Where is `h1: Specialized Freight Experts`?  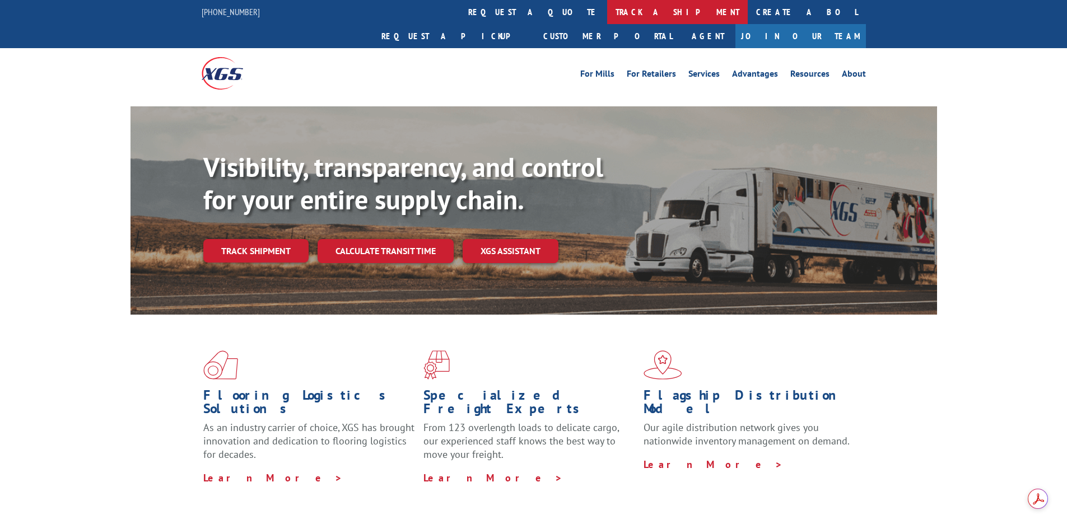
h1: Specialized Freight Experts is located at coordinates (529, 405).